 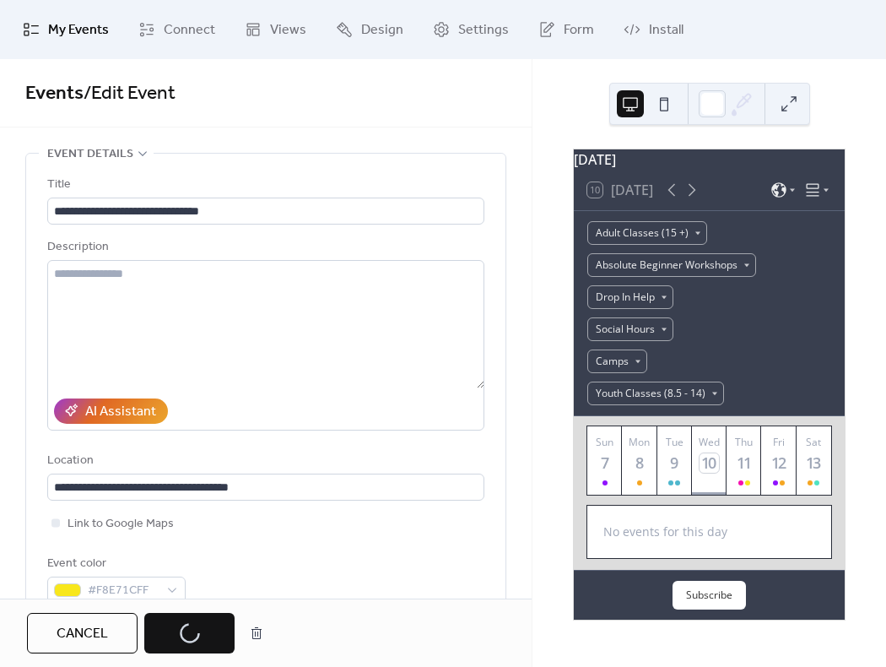 What do you see at coordinates (275, 30) in the screenshot?
I see `a: Views` at bounding box center [275, 30].